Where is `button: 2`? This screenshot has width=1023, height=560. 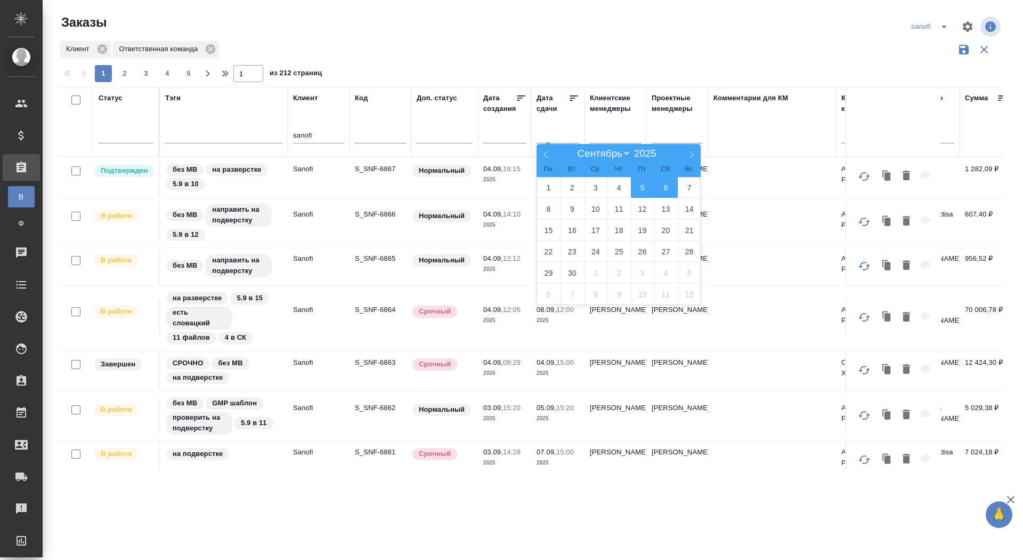
button: 2 is located at coordinates (125, 74).